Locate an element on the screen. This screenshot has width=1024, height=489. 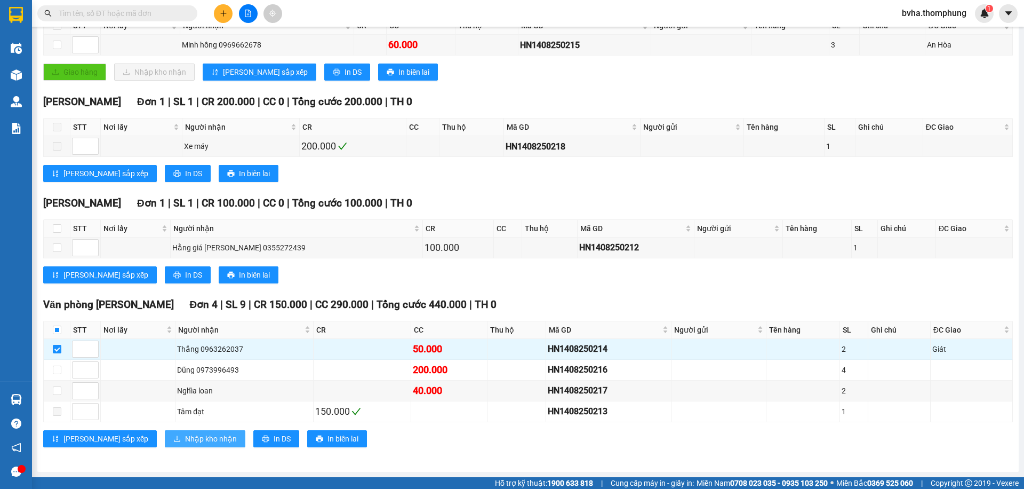
div: 1 is located at coordinates (865, 248).